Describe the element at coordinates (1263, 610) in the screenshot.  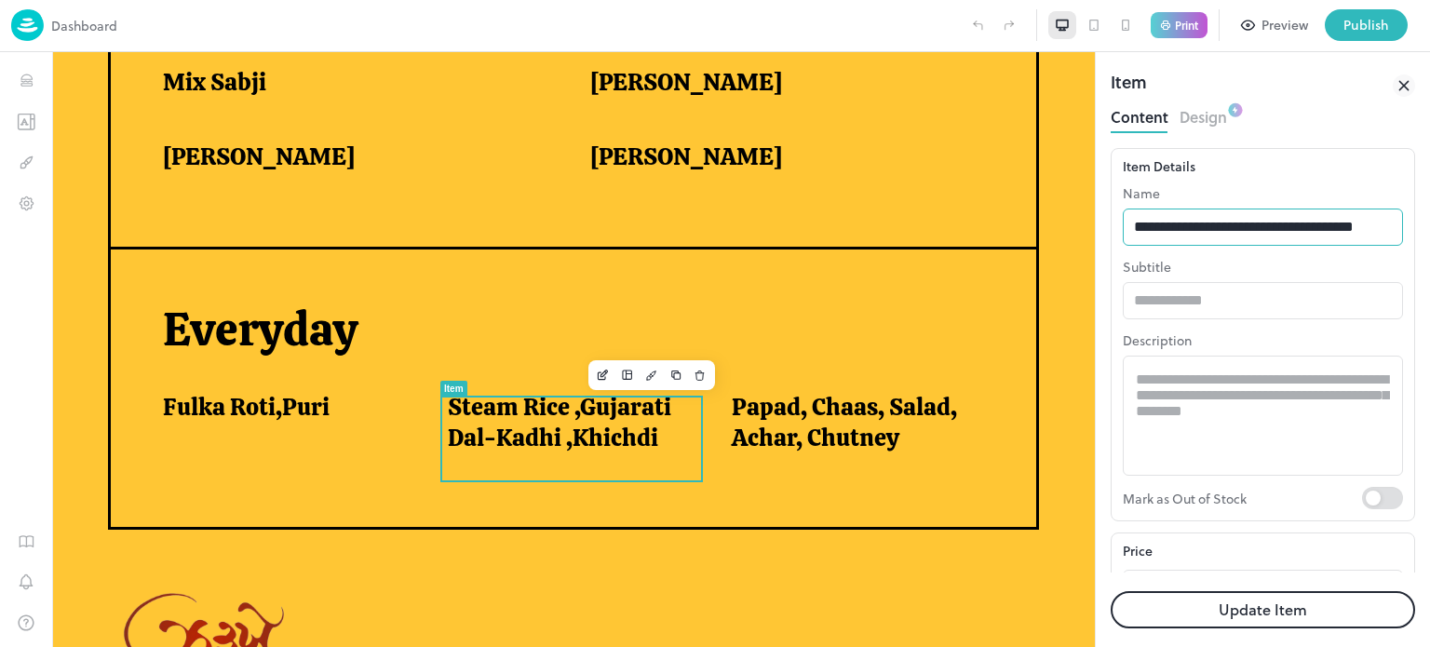
I see `button: Update Item` at that location.